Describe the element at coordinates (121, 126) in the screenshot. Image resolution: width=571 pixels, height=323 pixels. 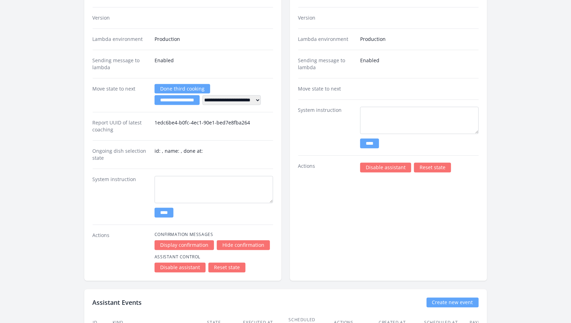
I see `dt: Report UUID of latest coaching` at that location.